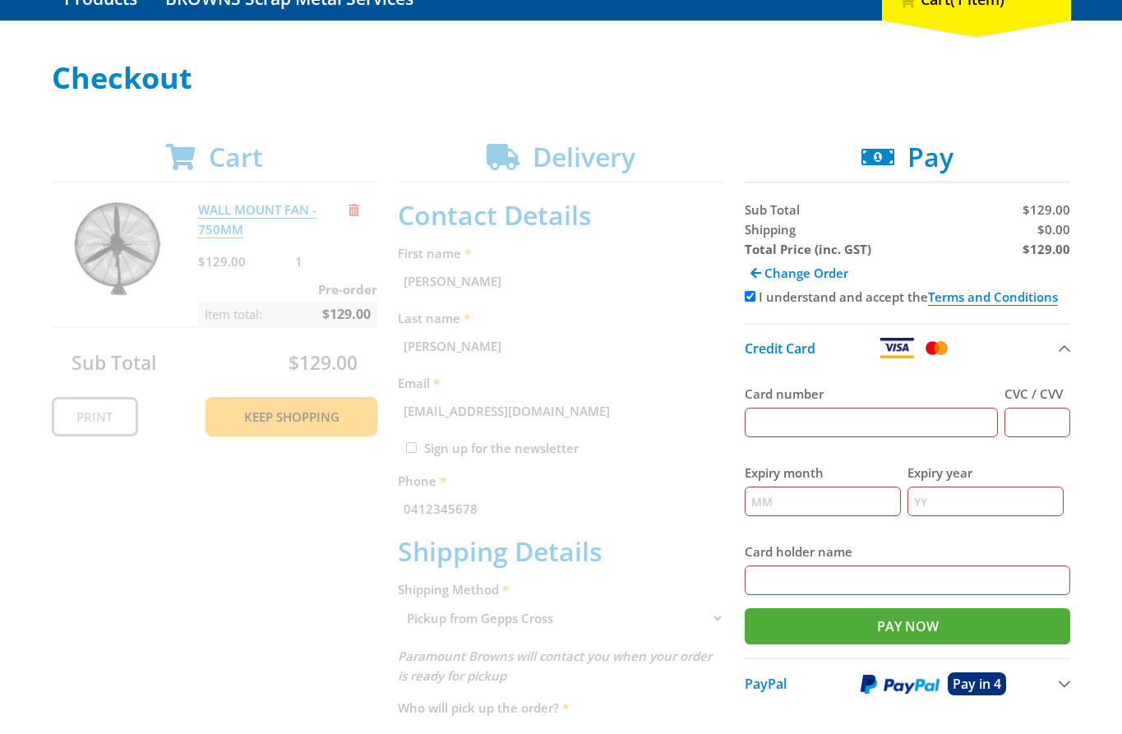 The image size is (1122, 734). I want to click on a: Change Order, so click(799, 273).